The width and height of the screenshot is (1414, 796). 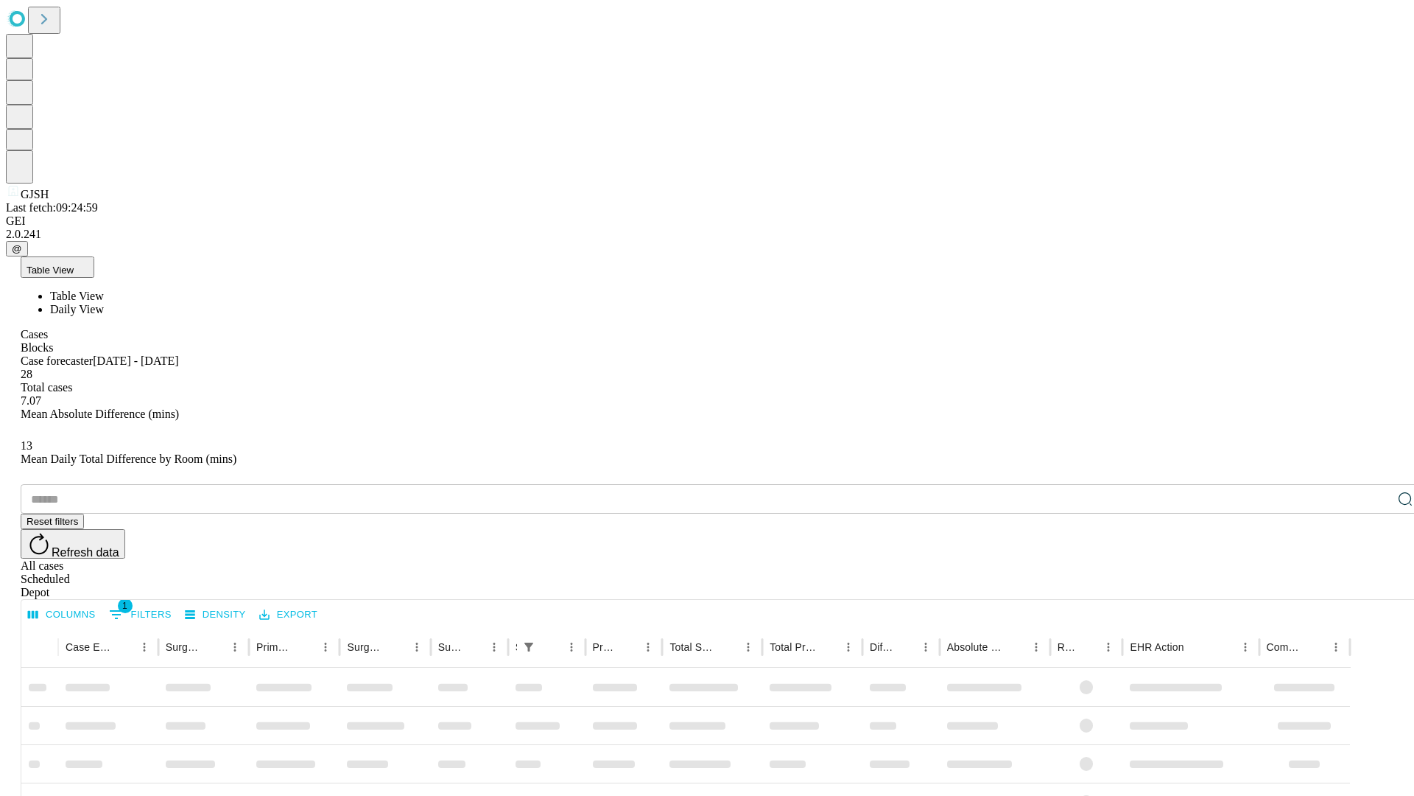 I want to click on button: Reset filters, so click(x=52, y=521).